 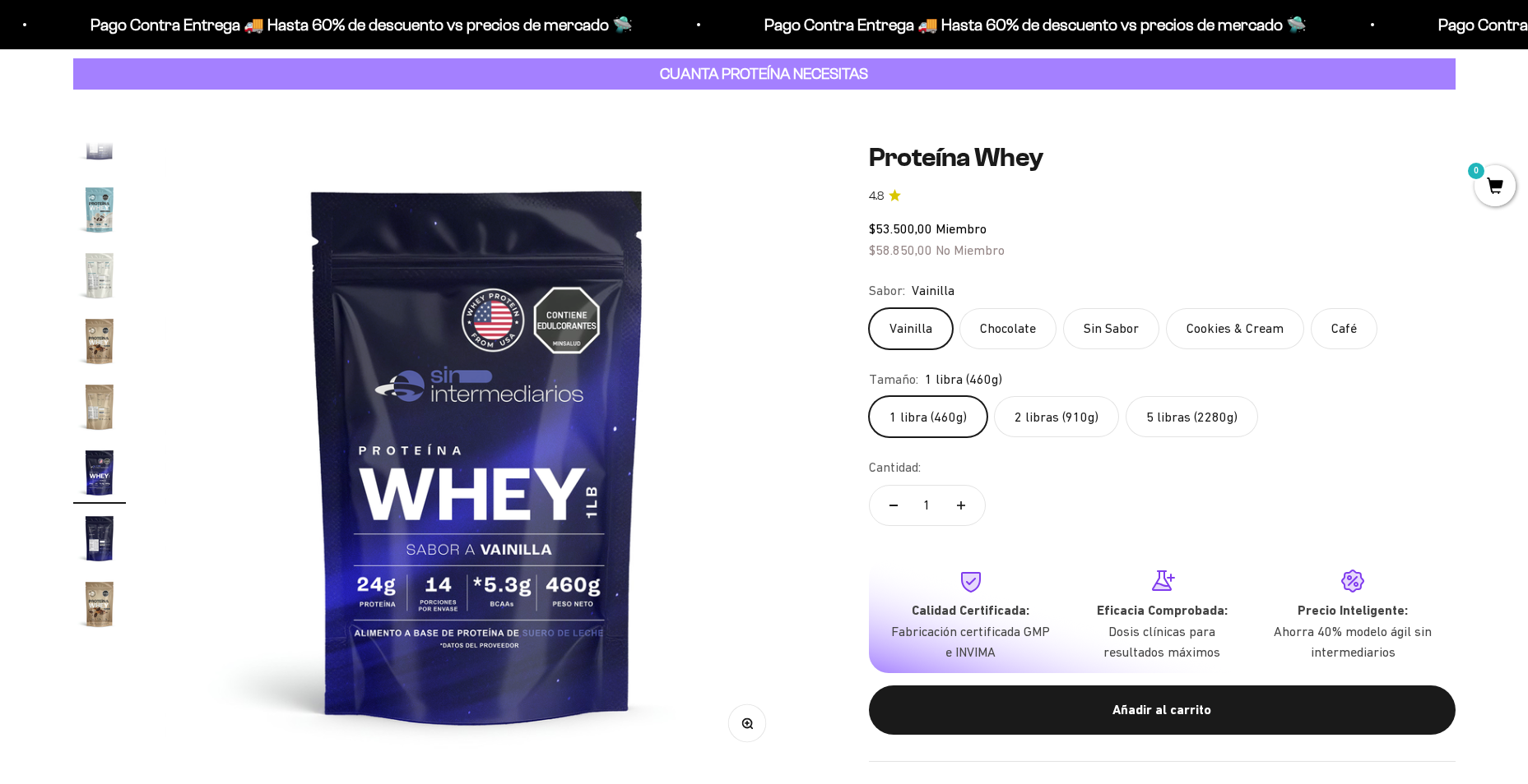 What do you see at coordinates (876, 196) in the screenshot?
I see `span: 4.8` at bounding box center [876, 196].